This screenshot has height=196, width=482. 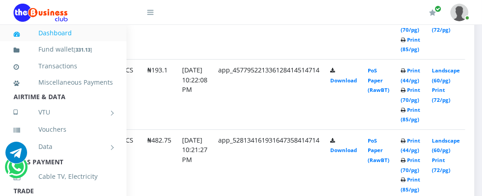 What do you see at coordinates (432, 13) in the screenshot?
I see `i: Renew/Upgrade Subscription` at bounding box center [432, 13].